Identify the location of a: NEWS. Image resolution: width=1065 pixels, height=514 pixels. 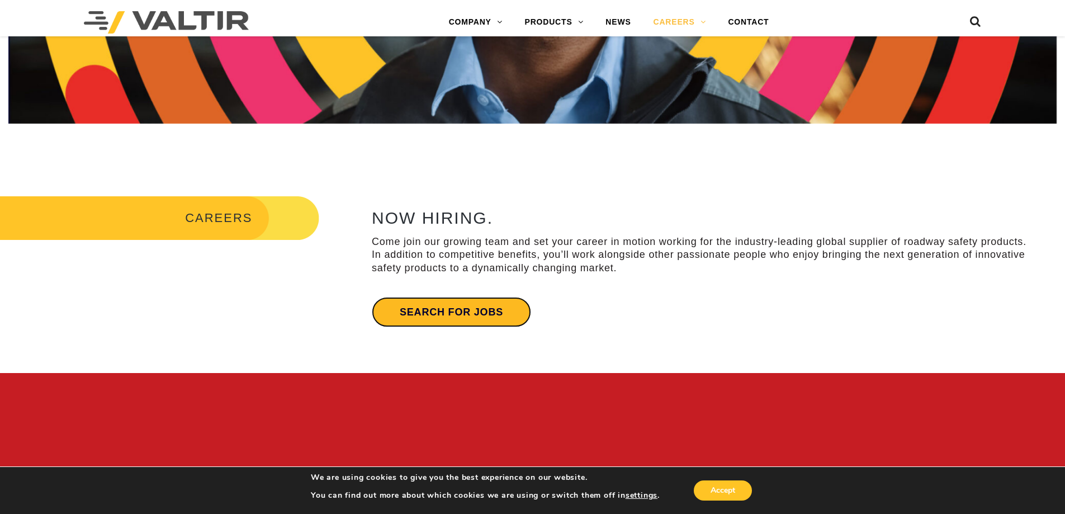
(618, 22).